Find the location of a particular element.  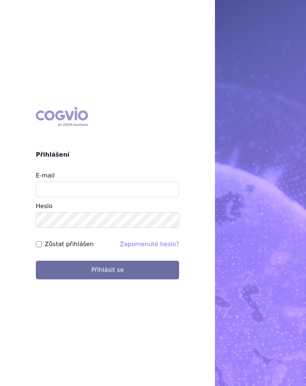

label: Heslo is located at coordinates (44, 206).